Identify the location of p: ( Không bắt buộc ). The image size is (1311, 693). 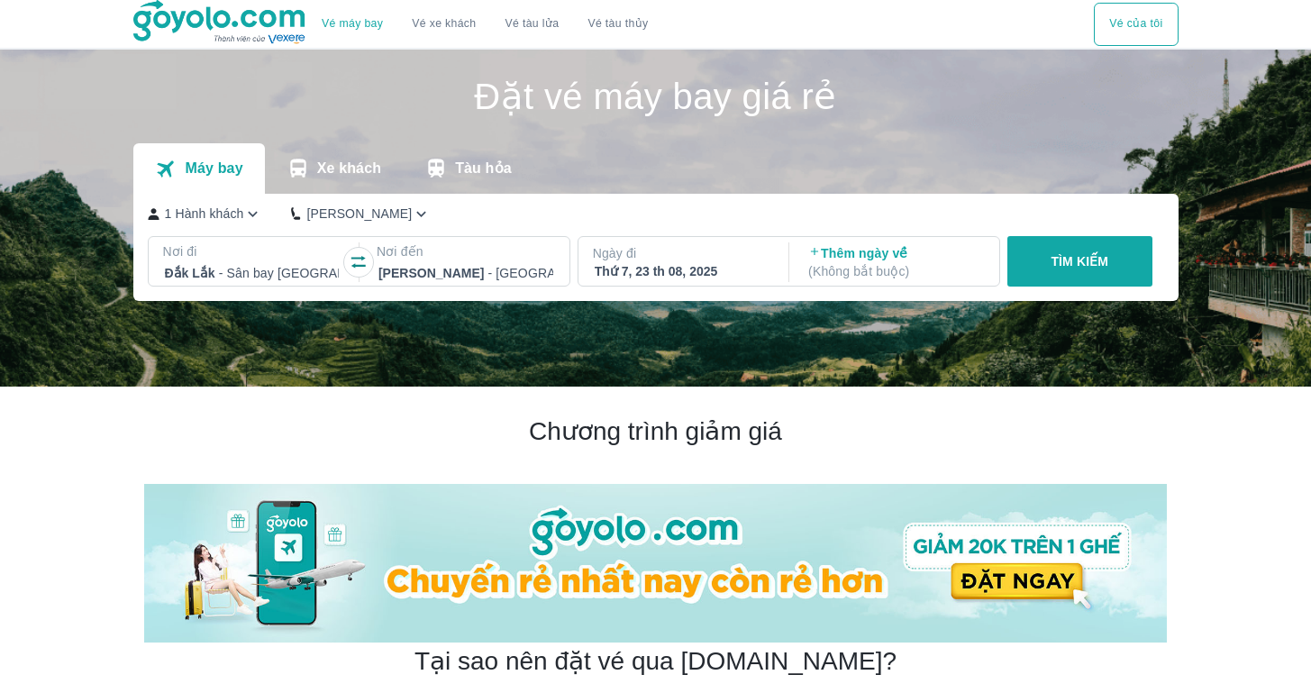
(896, 271).